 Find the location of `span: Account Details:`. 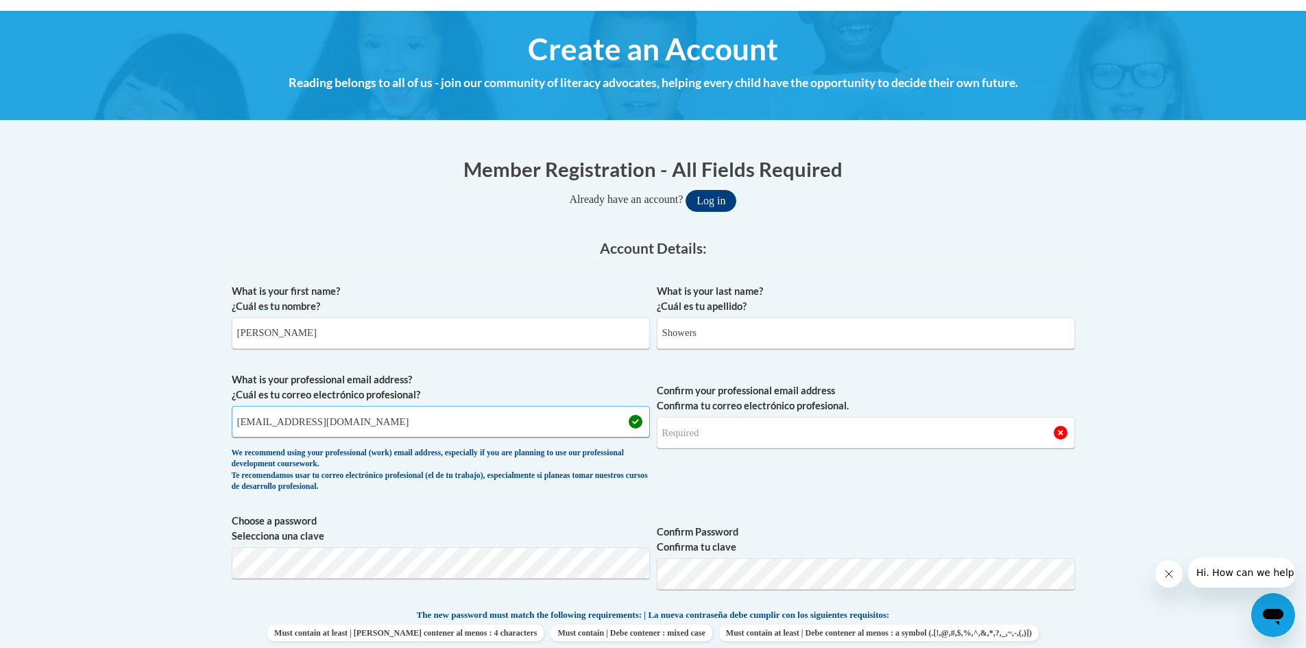

span: Account Details: is located at coordinates (653, 247).